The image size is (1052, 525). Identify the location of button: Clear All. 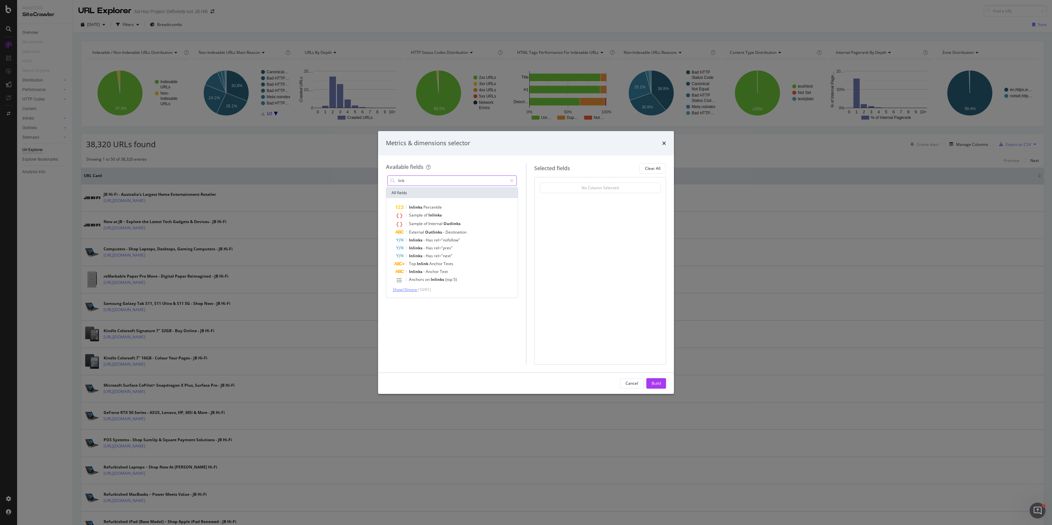
(653, 169).